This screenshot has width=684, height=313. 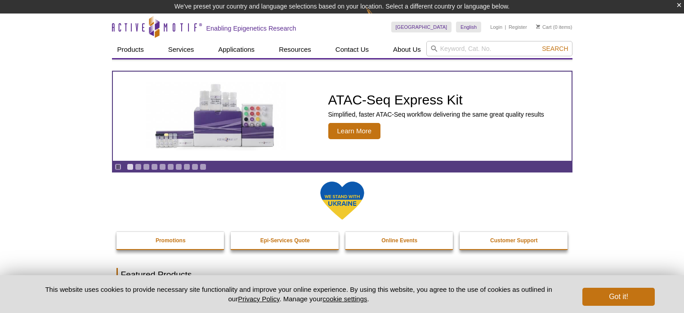 What do you see at coordinates (518, 27) in the screenshot?
I see `a: Register` at bounding box center [518, 27].